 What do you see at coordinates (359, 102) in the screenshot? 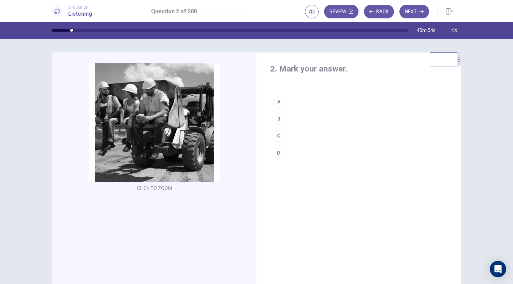
I see `button: A` at bounding box center [359, 102].